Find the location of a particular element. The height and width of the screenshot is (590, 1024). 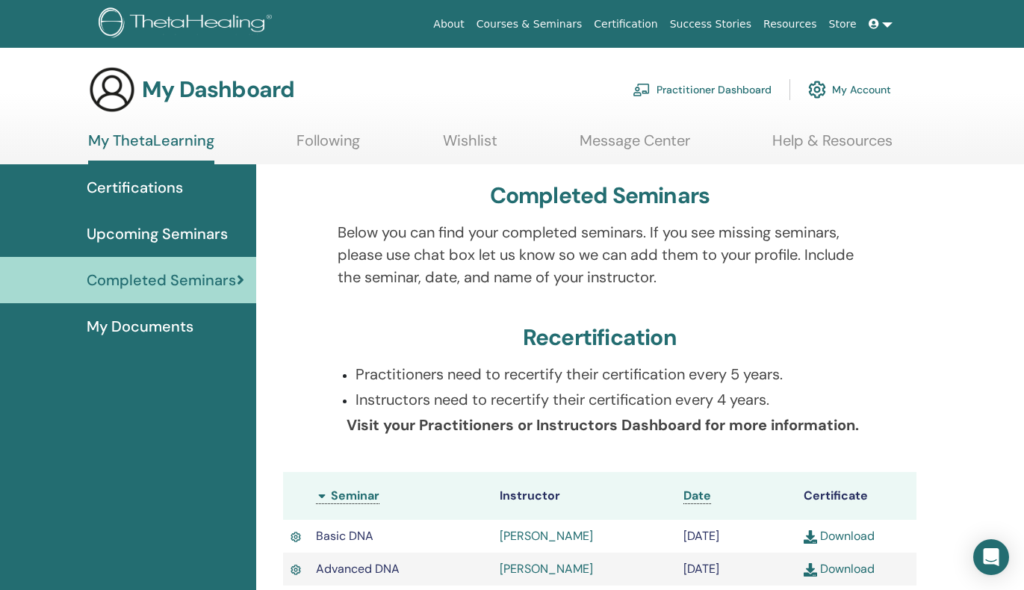

p: Instructors need to recertify their certification every 4 years. is located at coordinates (609, 400).